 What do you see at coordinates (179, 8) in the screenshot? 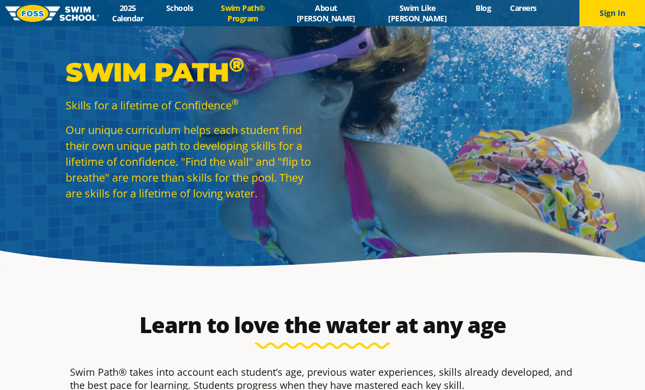
I see `a: Schools` at bounding box center [179, 8].